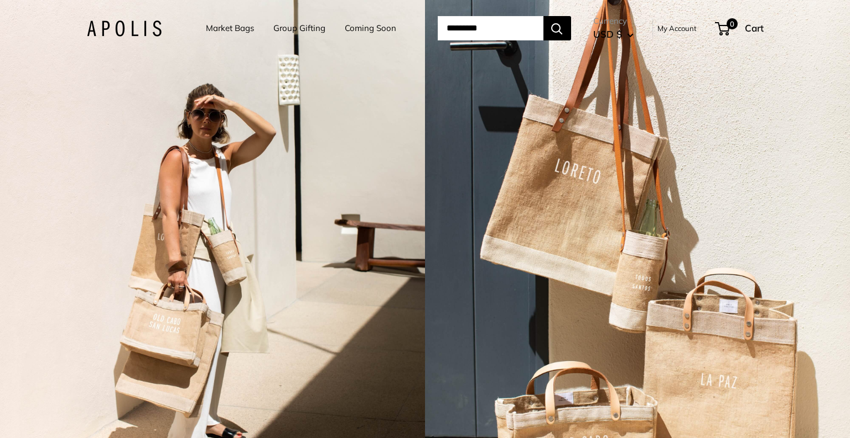 This screenshot has width=850, height=438. Describe the element at coordinates (230, 28) in the screenshot. I see `a: Market Bags` at that location.